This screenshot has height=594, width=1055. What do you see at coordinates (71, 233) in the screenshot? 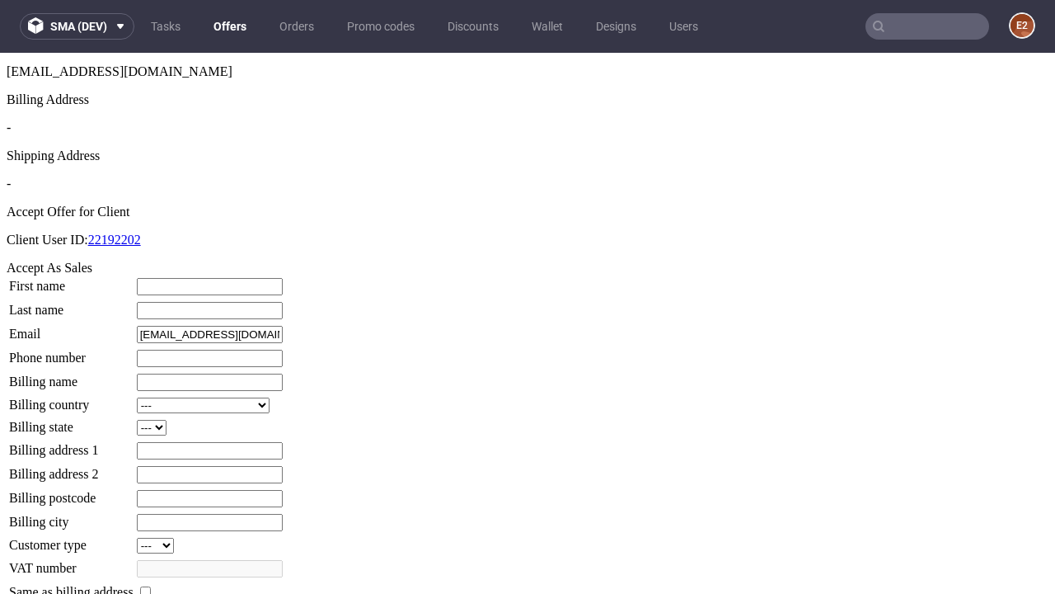
I see `td: First name` at bounding box center [71, 233].